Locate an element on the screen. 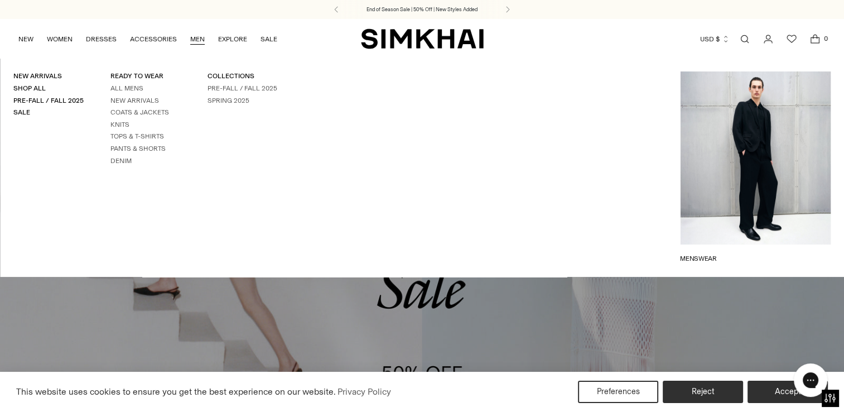 This screenshot has height=412, width=844. button: Accept is located at coordinates (787, 391).